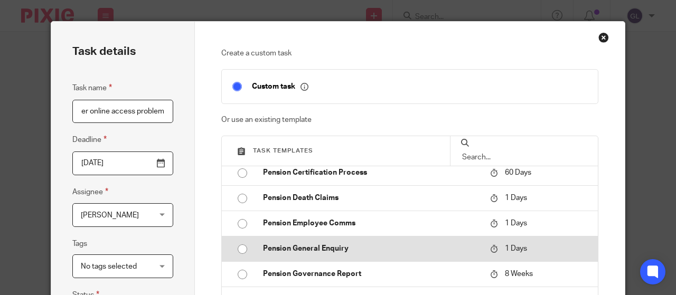  I want to click on span: 8 Weeks, so click(519, 274).